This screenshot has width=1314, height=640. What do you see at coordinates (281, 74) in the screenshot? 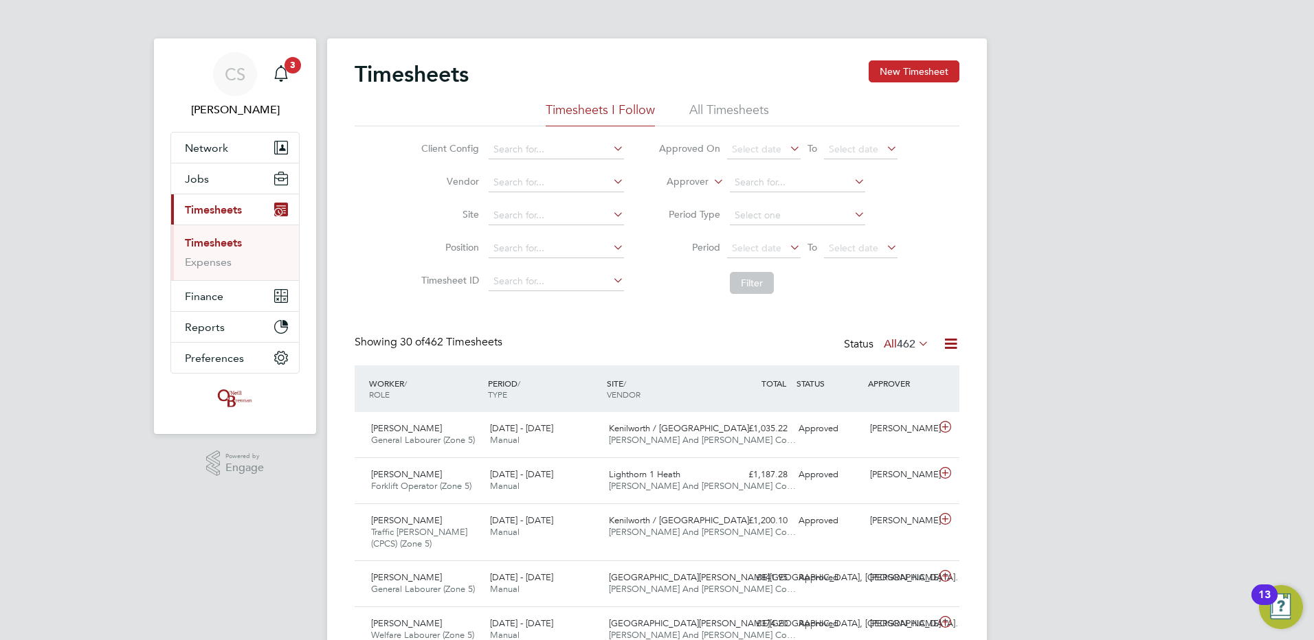
I see `a: 3` at bounding box center [281, 74].